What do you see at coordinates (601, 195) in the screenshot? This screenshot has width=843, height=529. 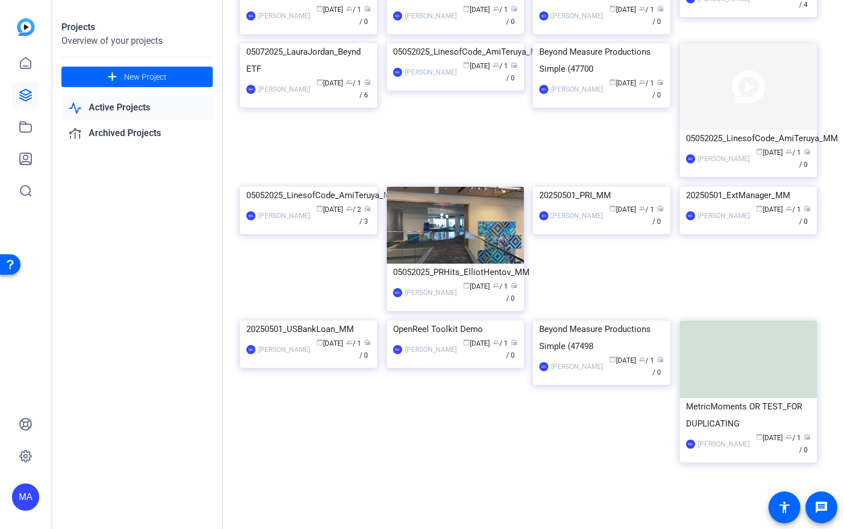 I see `div: 20250501_PRI_MM` at bounding box center [601, 195].